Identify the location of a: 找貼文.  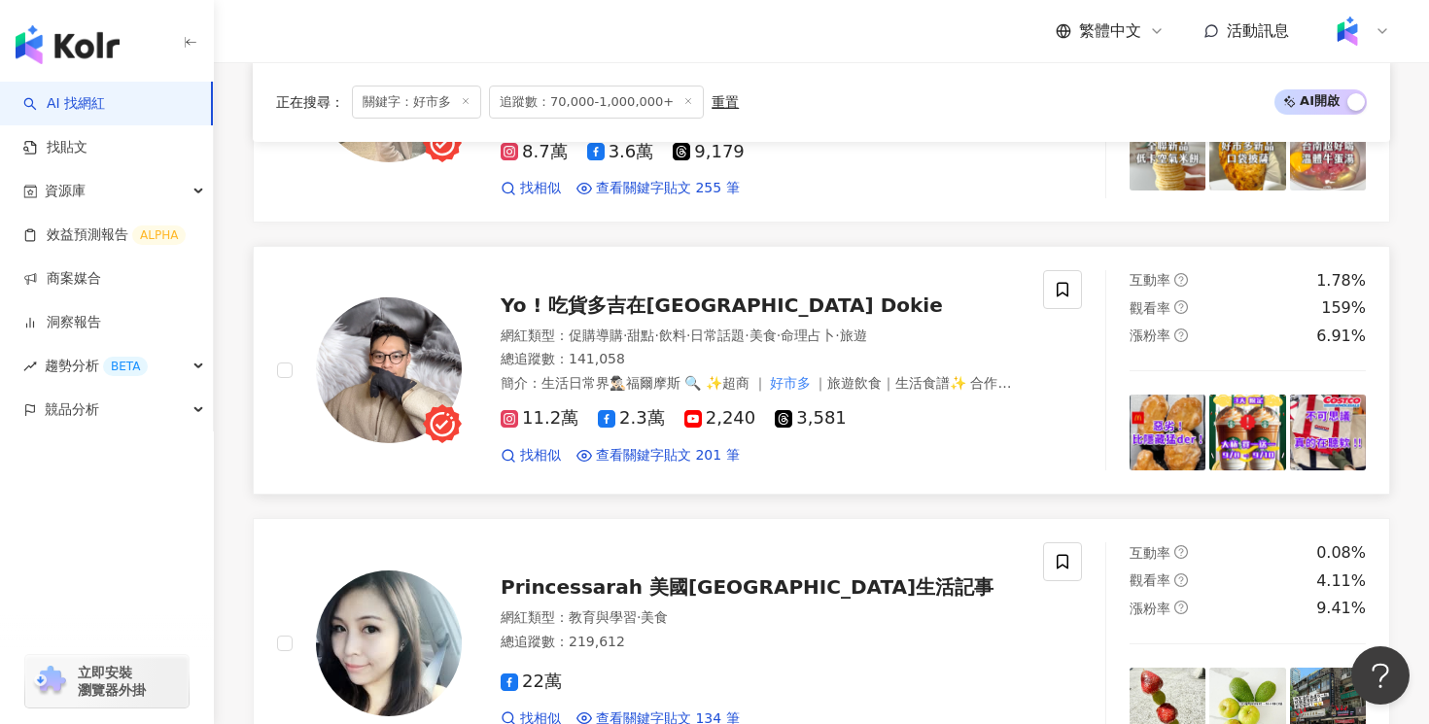
(55, 148).